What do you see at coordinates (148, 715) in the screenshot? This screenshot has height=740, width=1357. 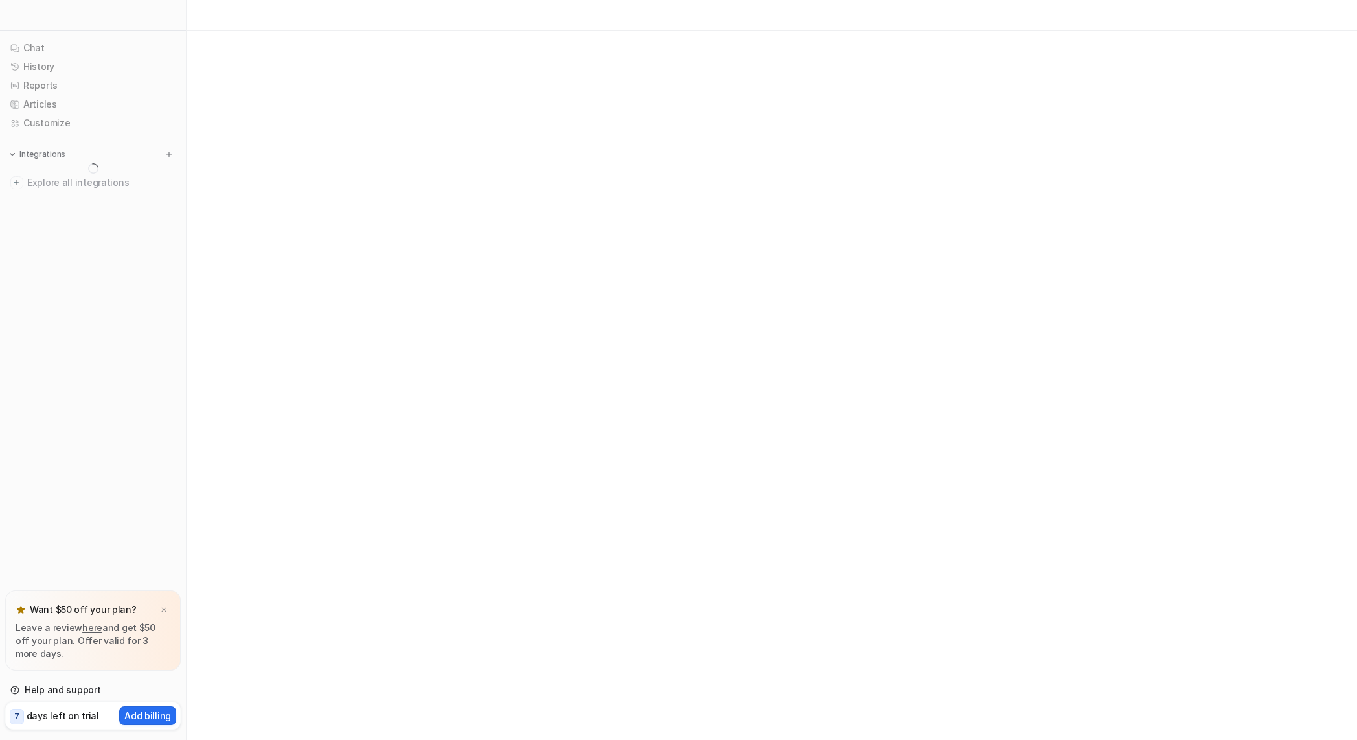 I see `p: Add billing` at bounding box center [148, 715].